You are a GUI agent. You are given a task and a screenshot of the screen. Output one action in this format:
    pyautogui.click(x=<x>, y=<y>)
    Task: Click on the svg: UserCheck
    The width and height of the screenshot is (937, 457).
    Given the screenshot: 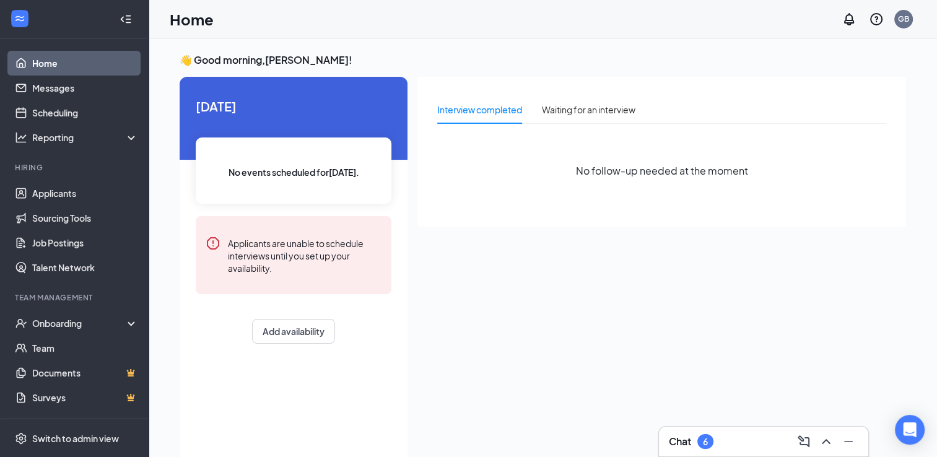 What is the action you would take?
    pyautogui.click(x=21, y=323)
    